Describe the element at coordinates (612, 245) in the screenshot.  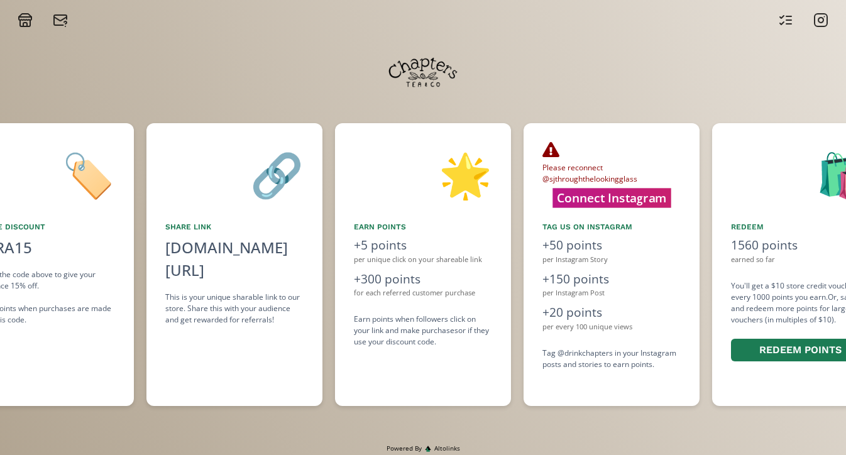
I see `div: +50 points` at that location.